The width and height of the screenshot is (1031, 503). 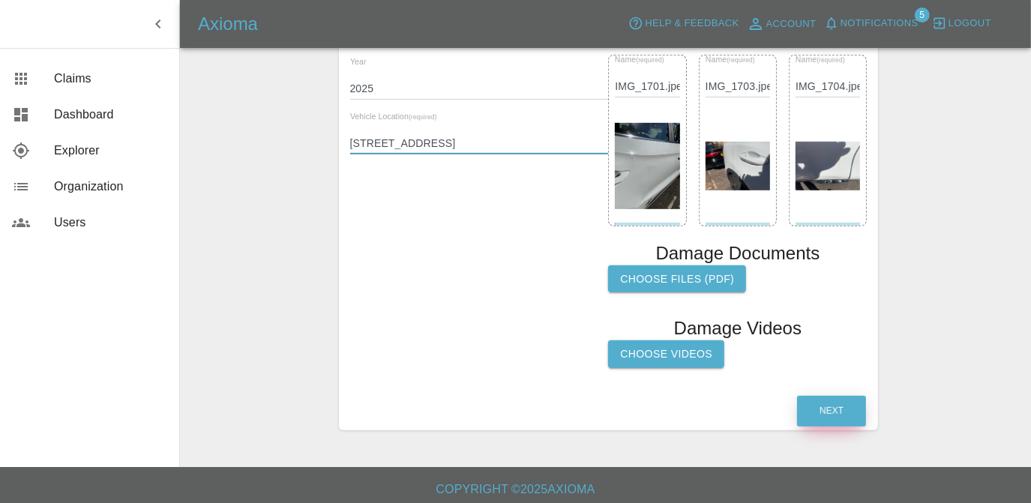 I want to click on label: Choose Videos, so click(x=666, y=354).